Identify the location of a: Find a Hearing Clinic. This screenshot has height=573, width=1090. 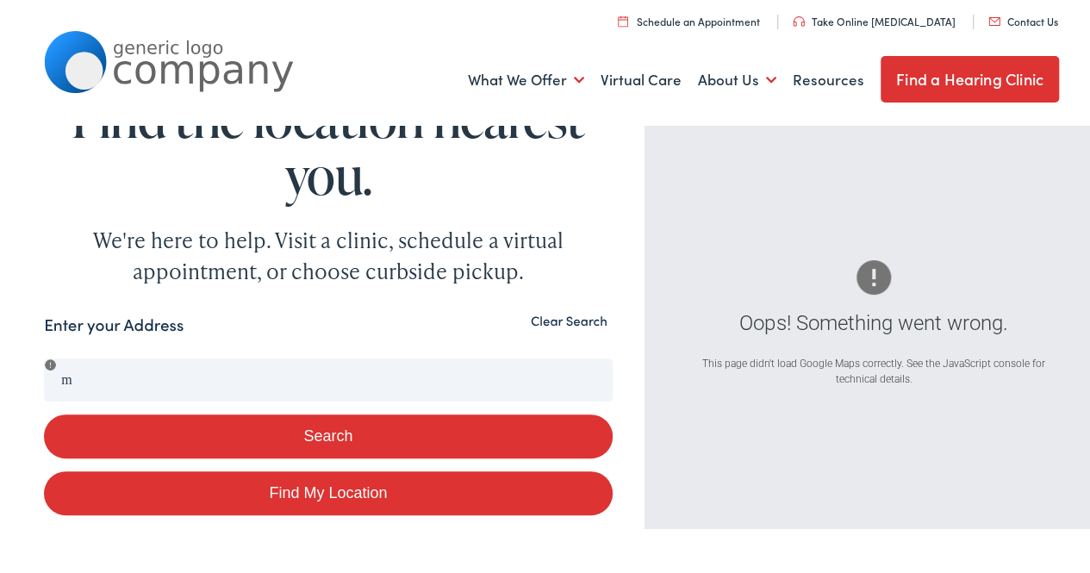
(970, 76).